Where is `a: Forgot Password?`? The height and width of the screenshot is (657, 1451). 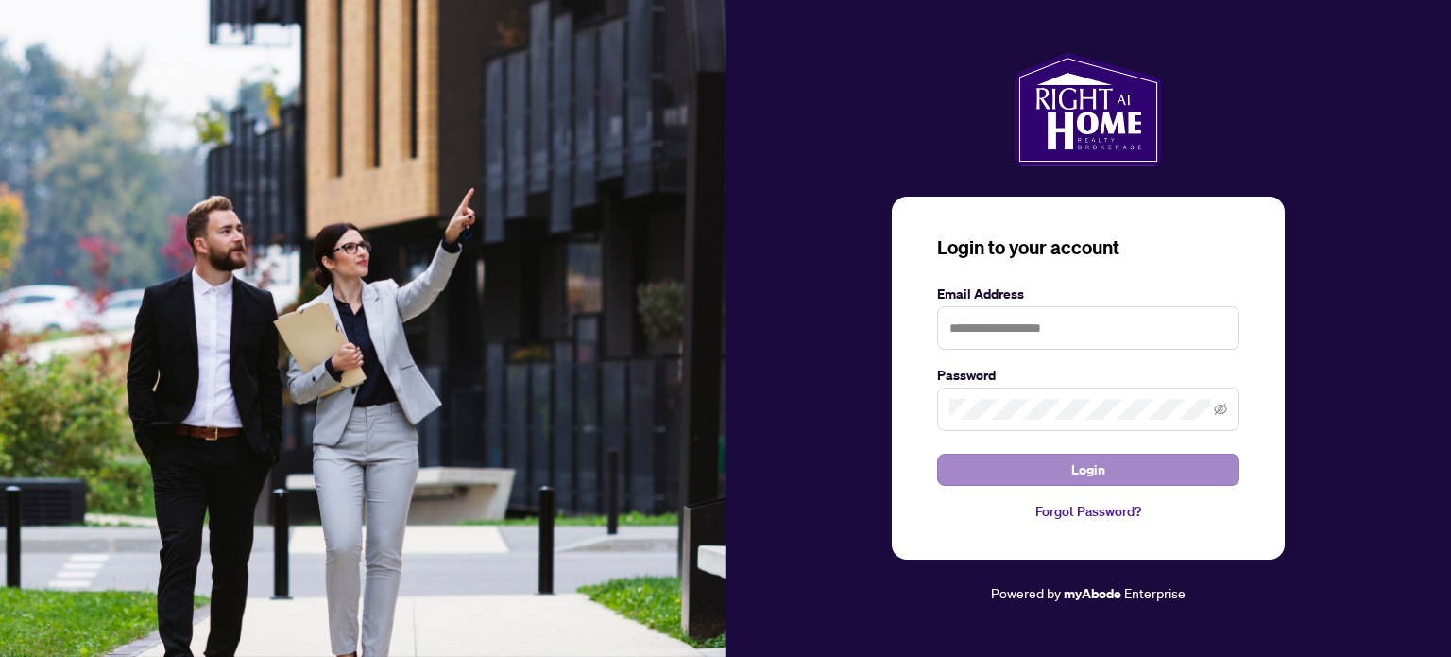 a: Forgot Password? is located at coordinates (1088, 511).